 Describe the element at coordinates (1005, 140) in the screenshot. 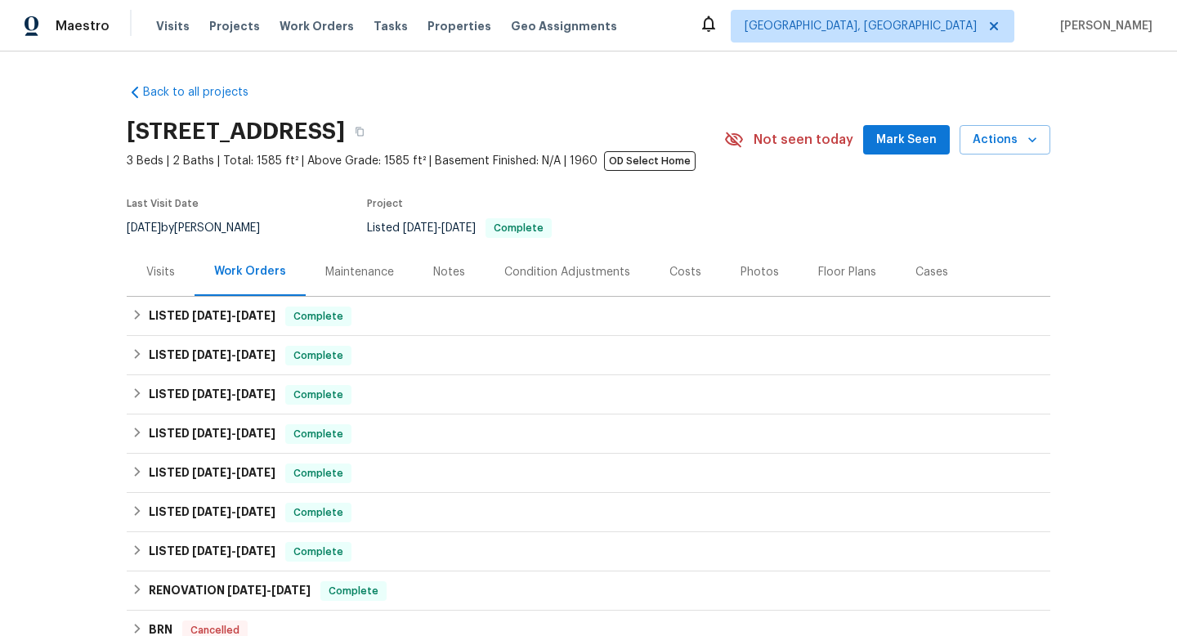

I see `span: Actions` at that location.